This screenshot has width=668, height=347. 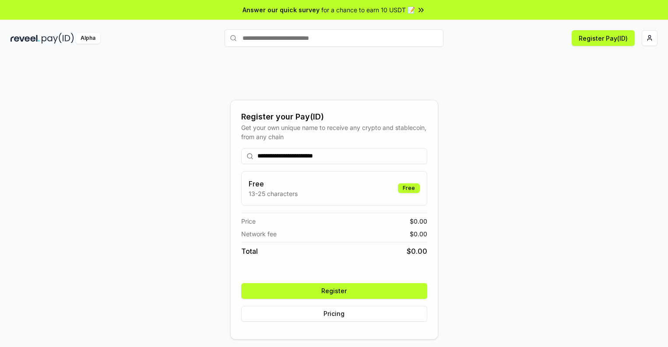 I want to click on span: Price, so click(x=248, y=221).